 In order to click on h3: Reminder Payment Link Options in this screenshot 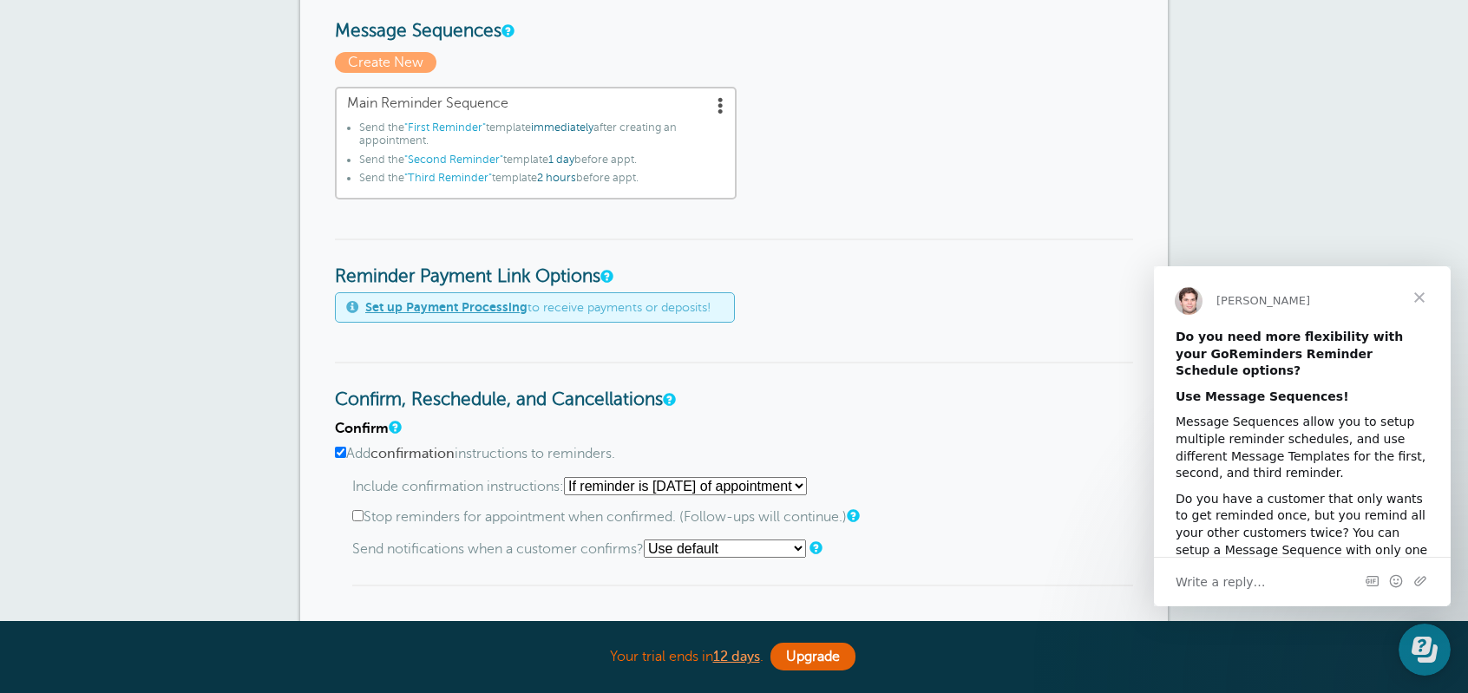, I will do `click(734, 263)`.